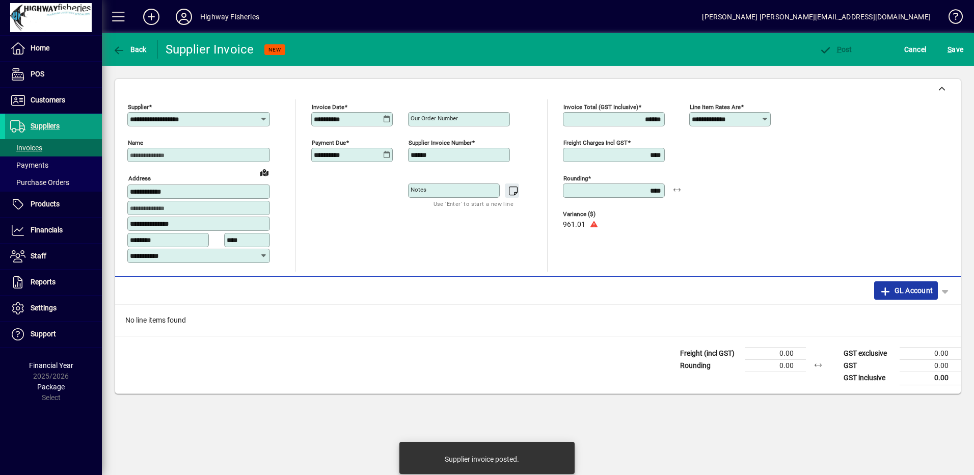 The height and width of the screenshot is (475, 974). I want to click on div: Highway Fisheries, so click(230, 17).